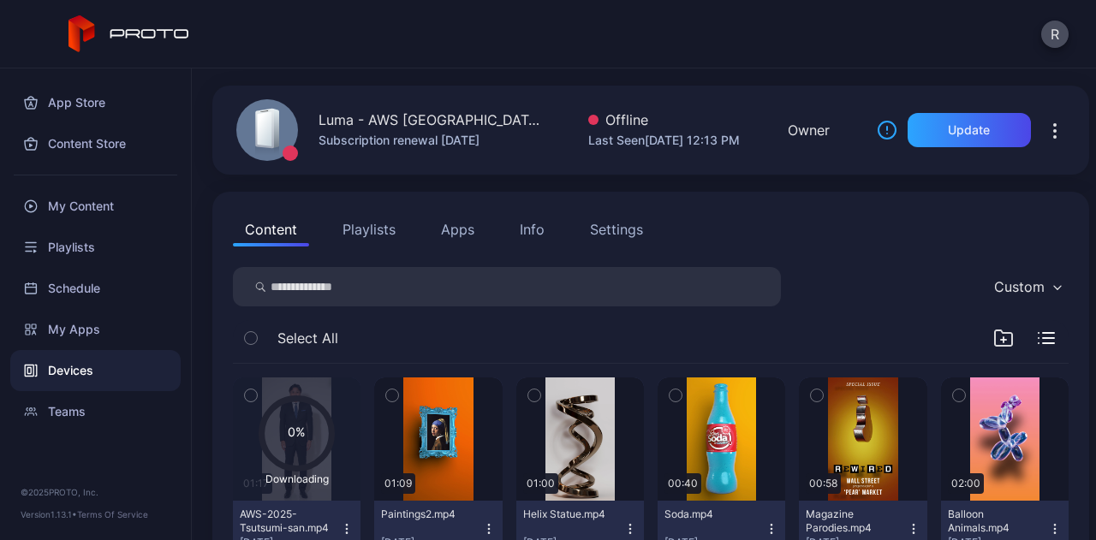  What do you see at coordinates (95, 330) in the screenshot?
I see `a: My Apps` at bounding box center [95, 330].